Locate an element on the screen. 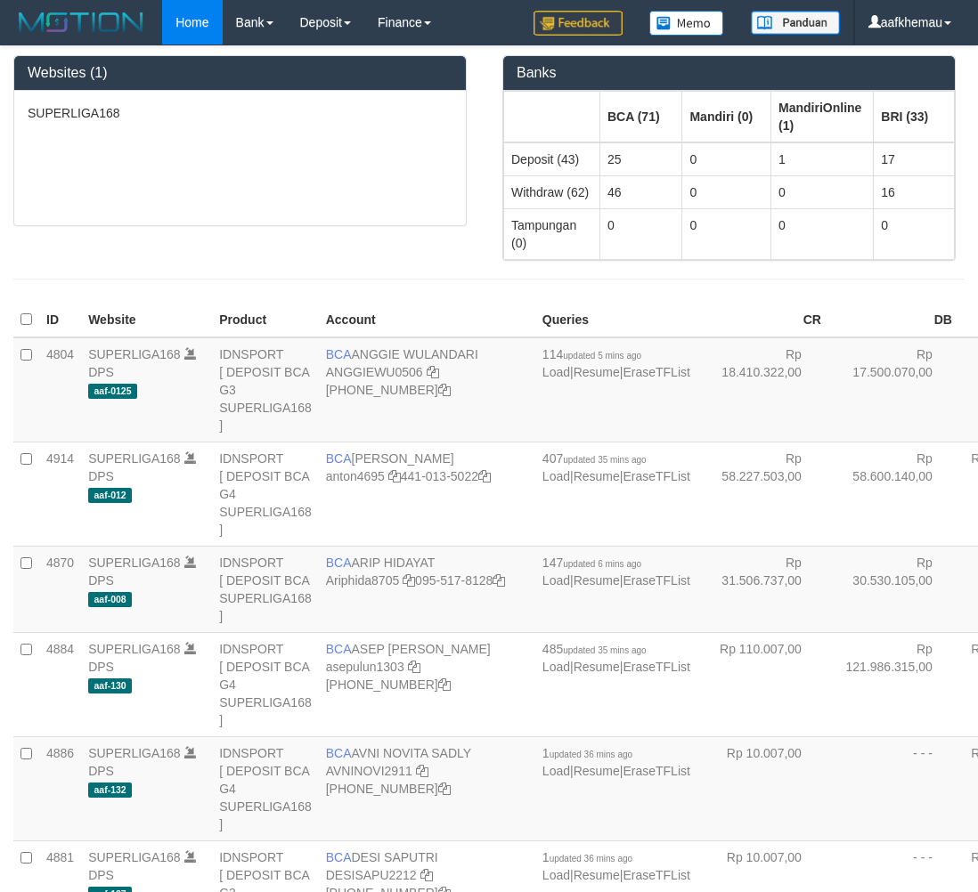 The image size is (978, 892). span: 114 is located at coordinates (591, 354).